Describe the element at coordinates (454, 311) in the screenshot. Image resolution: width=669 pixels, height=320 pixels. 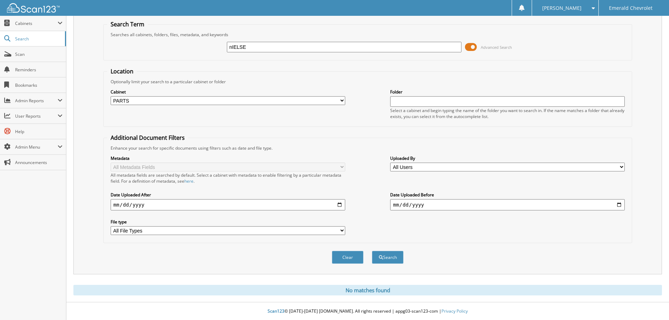
I see `a: Privacy Policy` at that location.